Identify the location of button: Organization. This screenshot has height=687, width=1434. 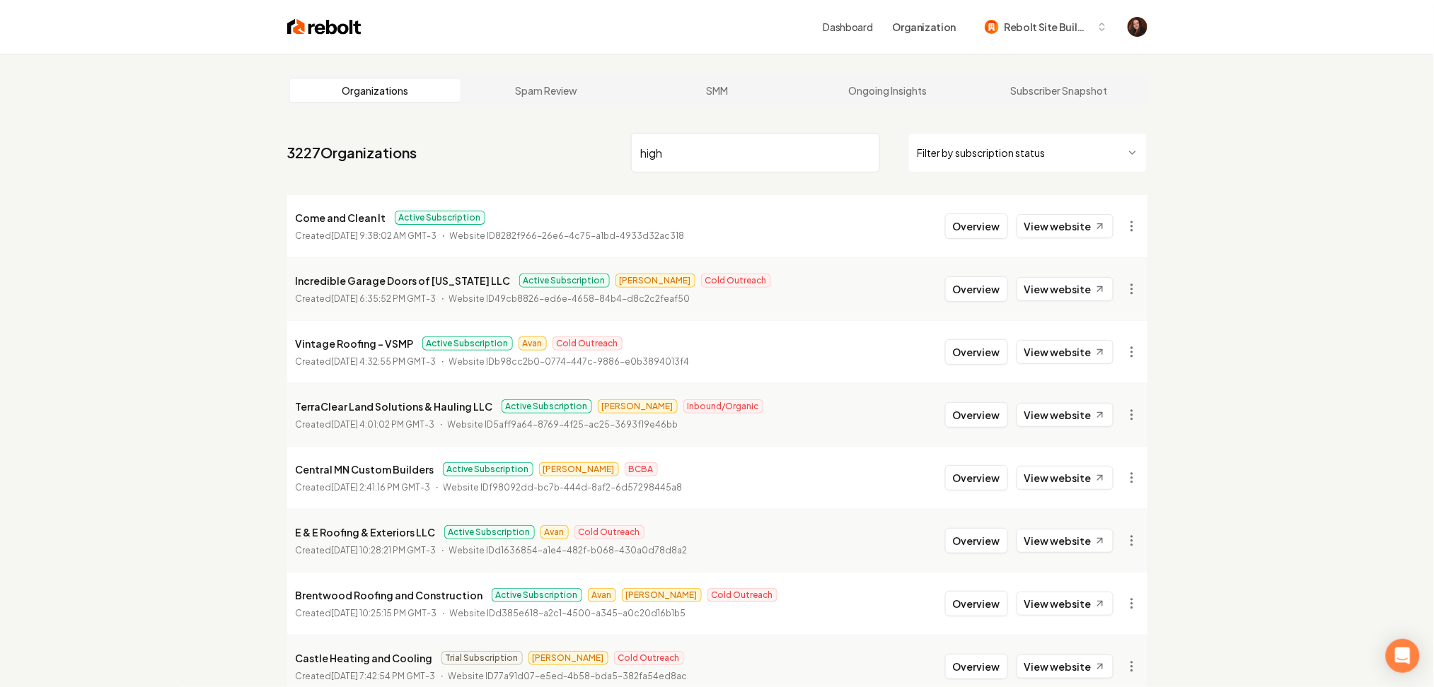
(924, 27).